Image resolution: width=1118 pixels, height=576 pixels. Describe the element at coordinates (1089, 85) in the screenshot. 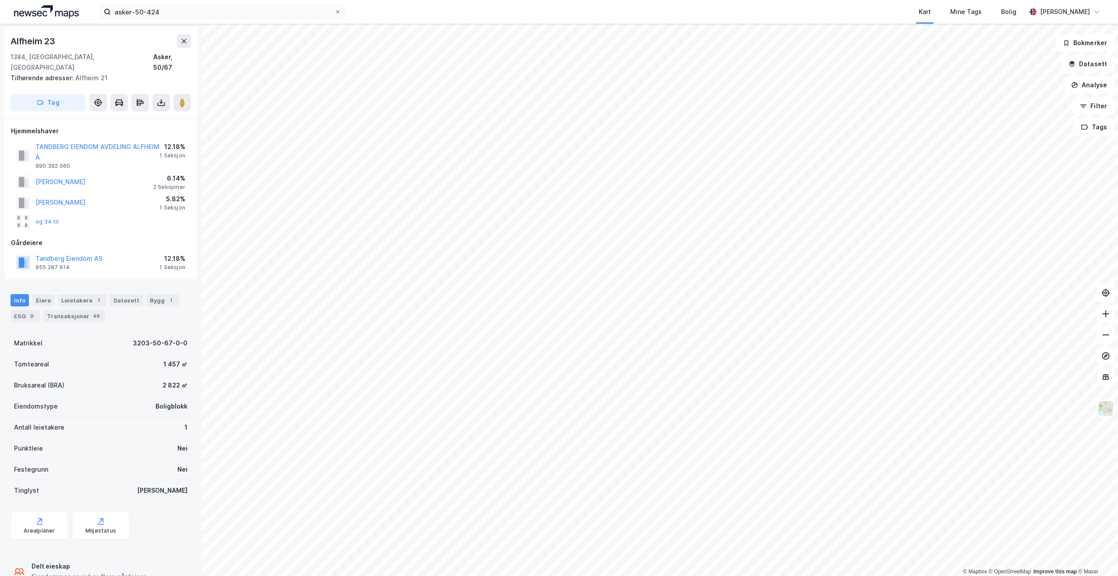

I see `button: Analyse` at that location.